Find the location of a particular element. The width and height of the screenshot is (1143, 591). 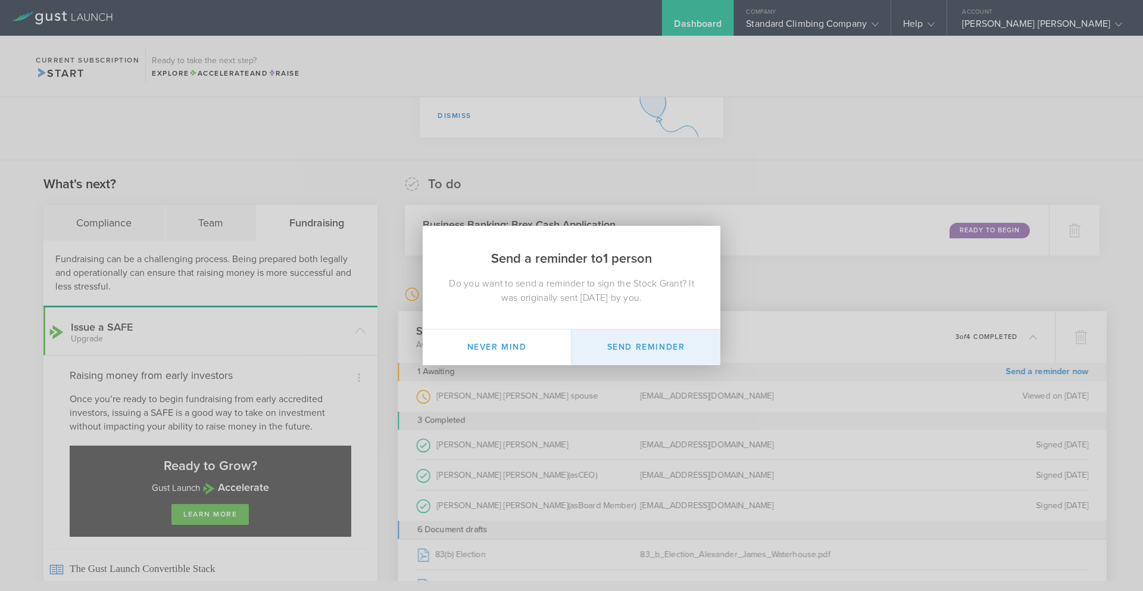

button: Send Reminder is located at coordinates (646, 347).